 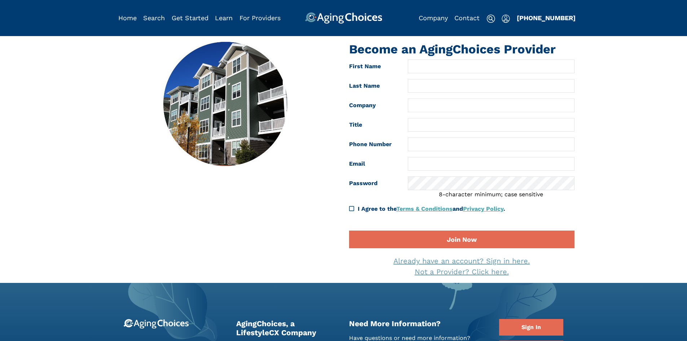 What do you see at coordinates (467, 18) in the screenshot?
I see `a: Contact` at bounding box center [467, 18].